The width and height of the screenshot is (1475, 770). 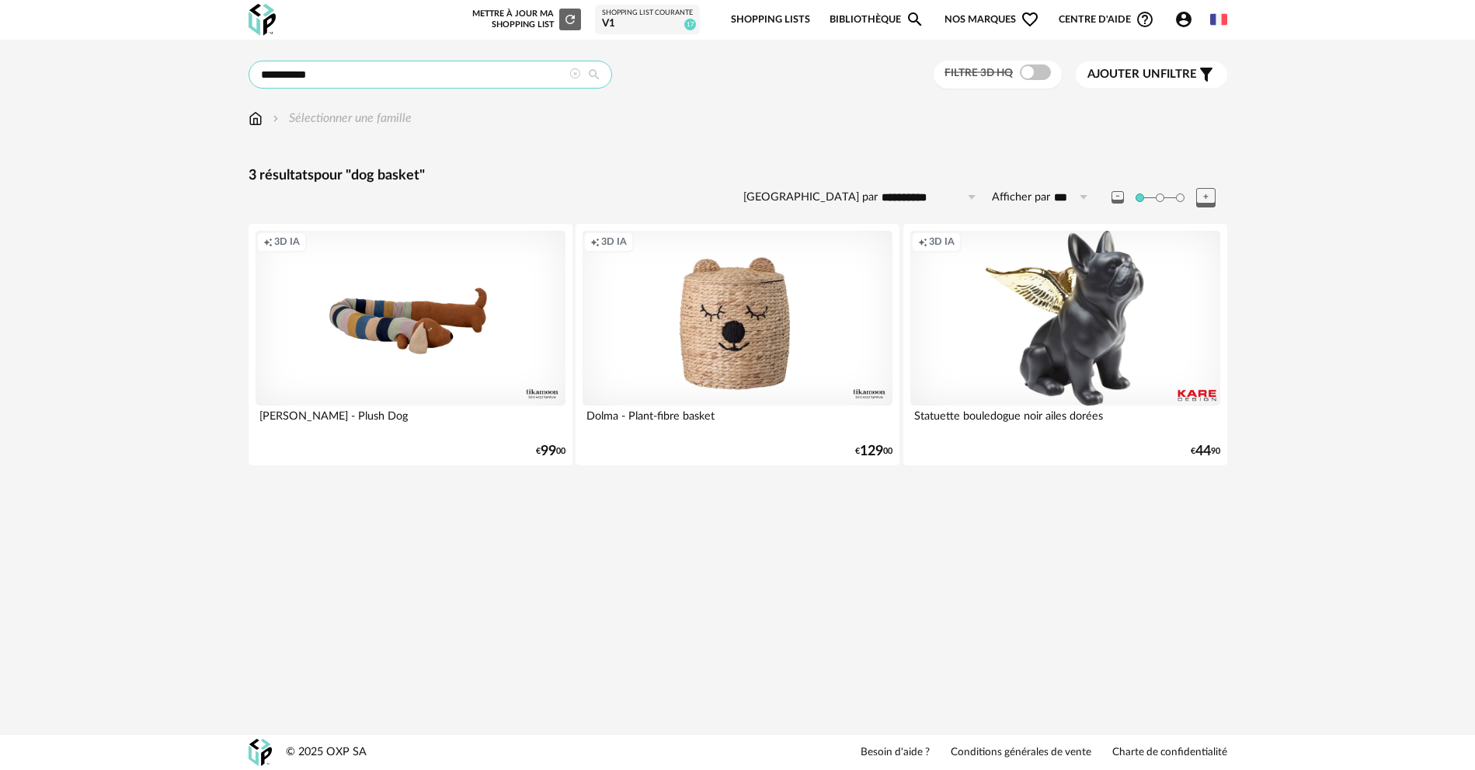 I want to click on span: 99, so click(x=548, y=451).